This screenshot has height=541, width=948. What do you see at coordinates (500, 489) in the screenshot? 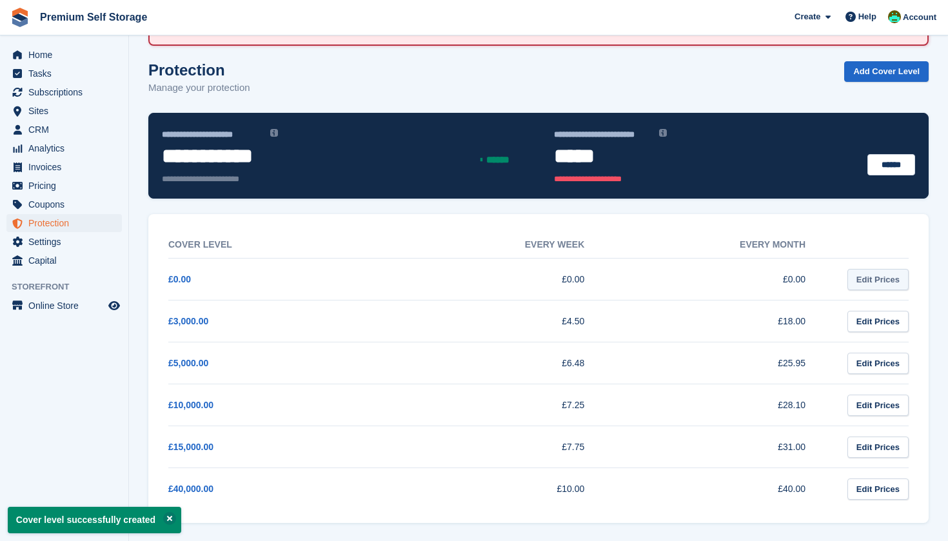
I see `td: £10.00` at bounding box center [500, 489].